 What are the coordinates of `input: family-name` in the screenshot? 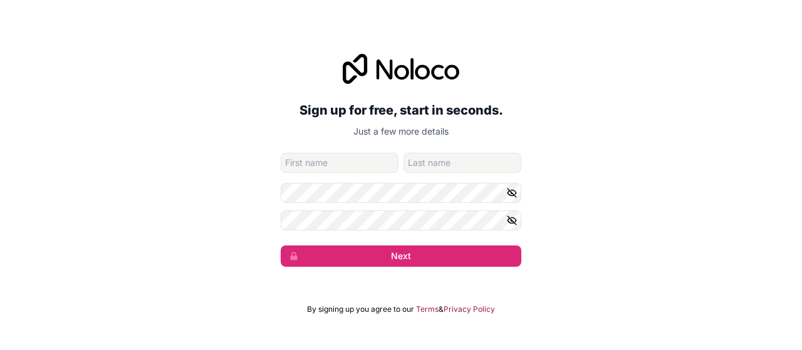 It's located at (462, 163).